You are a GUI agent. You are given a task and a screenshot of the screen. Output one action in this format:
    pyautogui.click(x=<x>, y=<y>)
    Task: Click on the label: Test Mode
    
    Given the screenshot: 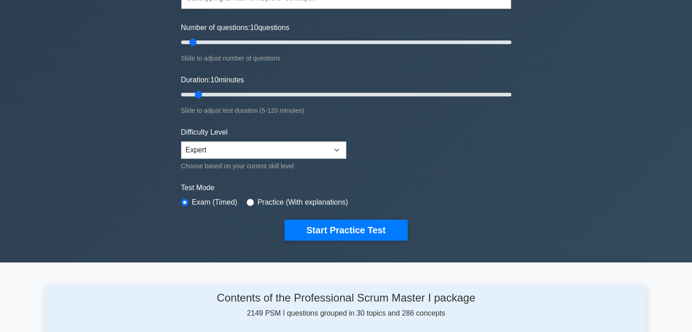 What is the action you would take?
    pyautogui.click(x=346, y=188)
    